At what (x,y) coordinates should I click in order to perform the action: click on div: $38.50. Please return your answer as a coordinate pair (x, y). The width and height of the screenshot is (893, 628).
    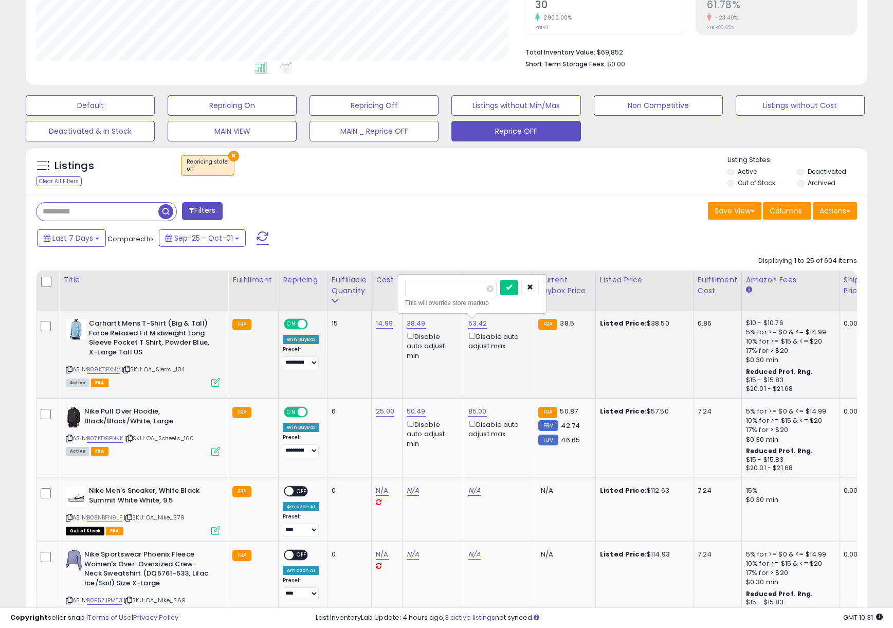
    Looking at the image, I should click on (643, 323).